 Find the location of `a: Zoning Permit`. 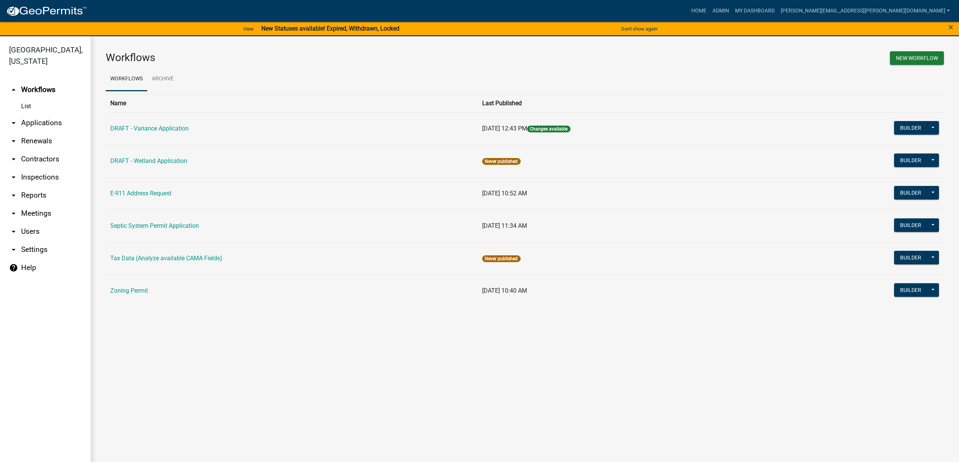

a: Zoning Permit is located at coordinates (129, 291).